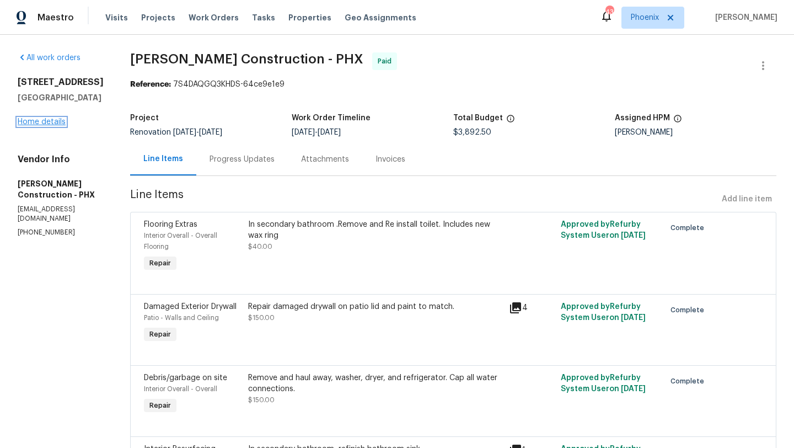  What do you see at coordinates (390, 159) in the screenshot?
I see `div: Invoices` at bounding box center [390, 159].